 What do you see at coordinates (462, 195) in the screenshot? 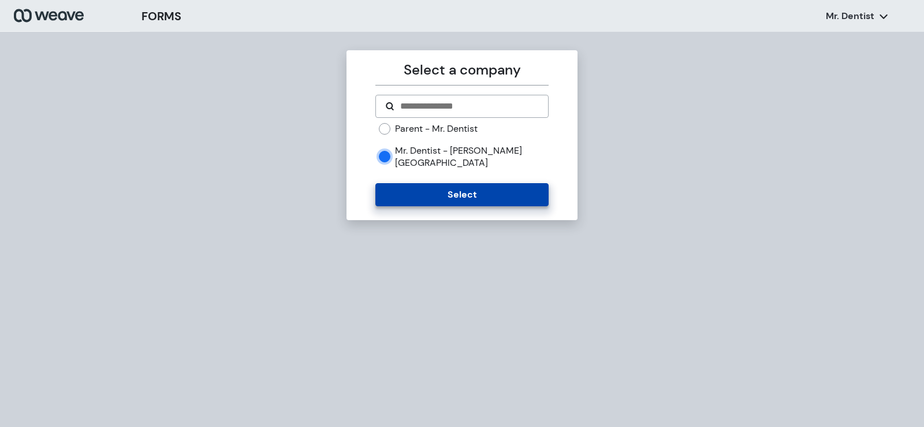
I see `button: Select` at bounding box center [462, 195].